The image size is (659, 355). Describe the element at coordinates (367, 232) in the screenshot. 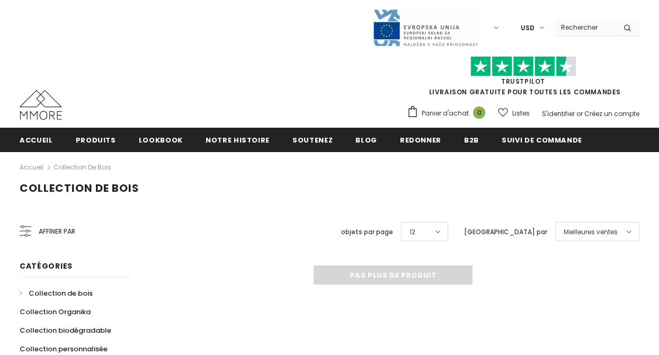

I see `label: objets par page` at that location.